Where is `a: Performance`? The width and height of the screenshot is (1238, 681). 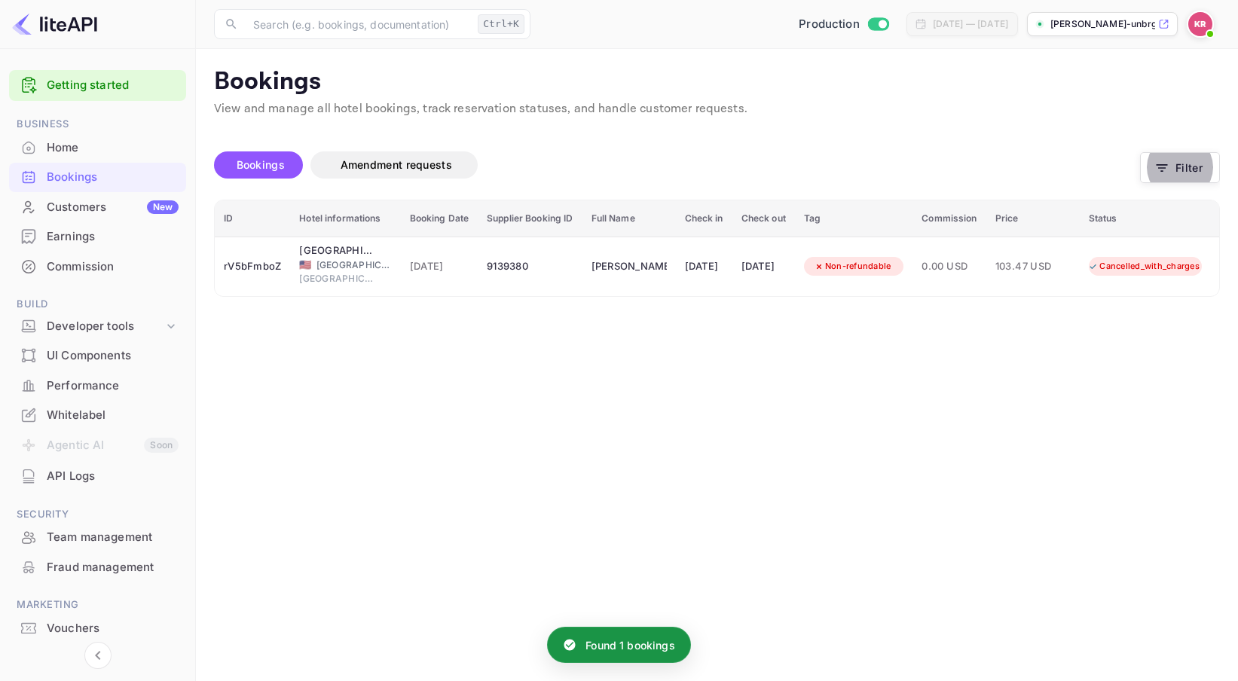 a: Performance is located at coordinates (97, 385).